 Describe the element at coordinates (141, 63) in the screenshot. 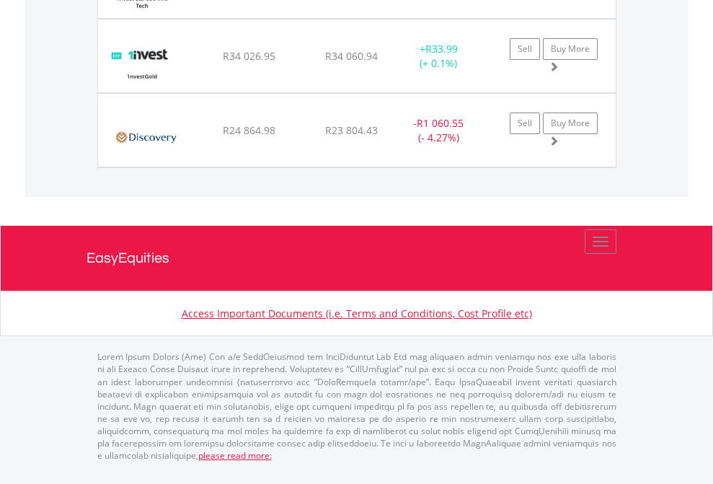

I see `img: EQU.ZA.ETFGLD.png` at that location.